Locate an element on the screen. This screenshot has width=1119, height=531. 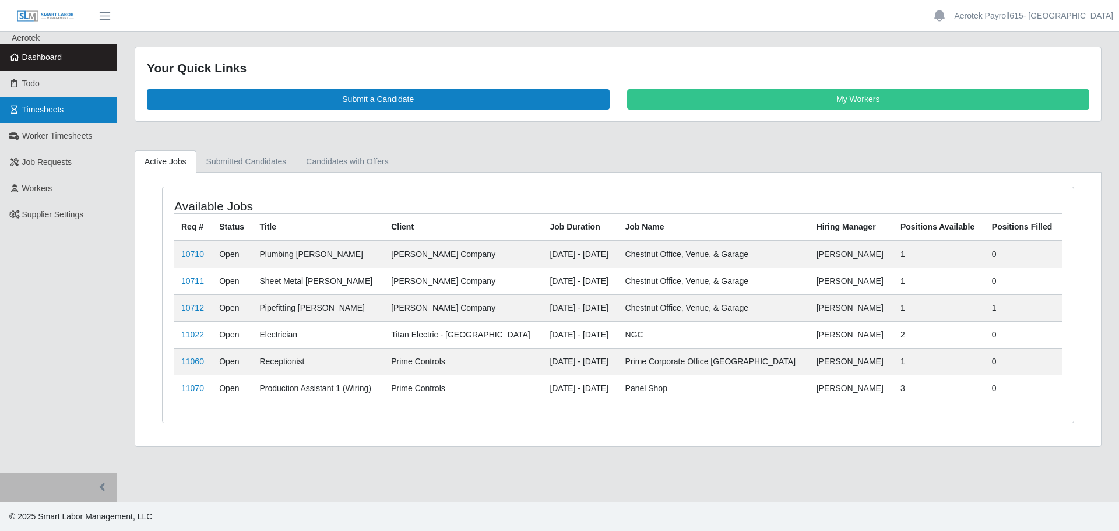
th: Job Name is located at coordinates (714, 227).